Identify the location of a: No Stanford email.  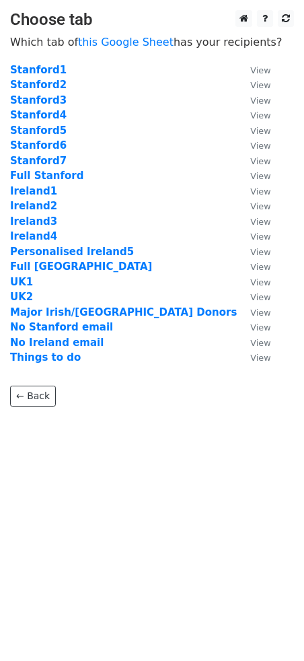
(61, 327).